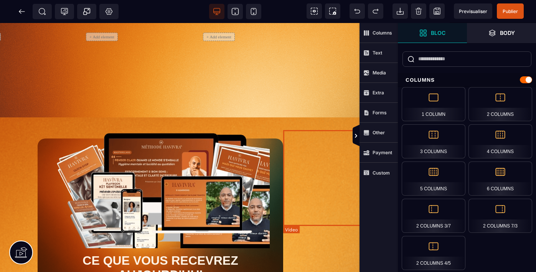  What do you see at coordinates (434, 141) in the screenshot?
I see `div: 3 Columns` at bounding box center [434, 141].